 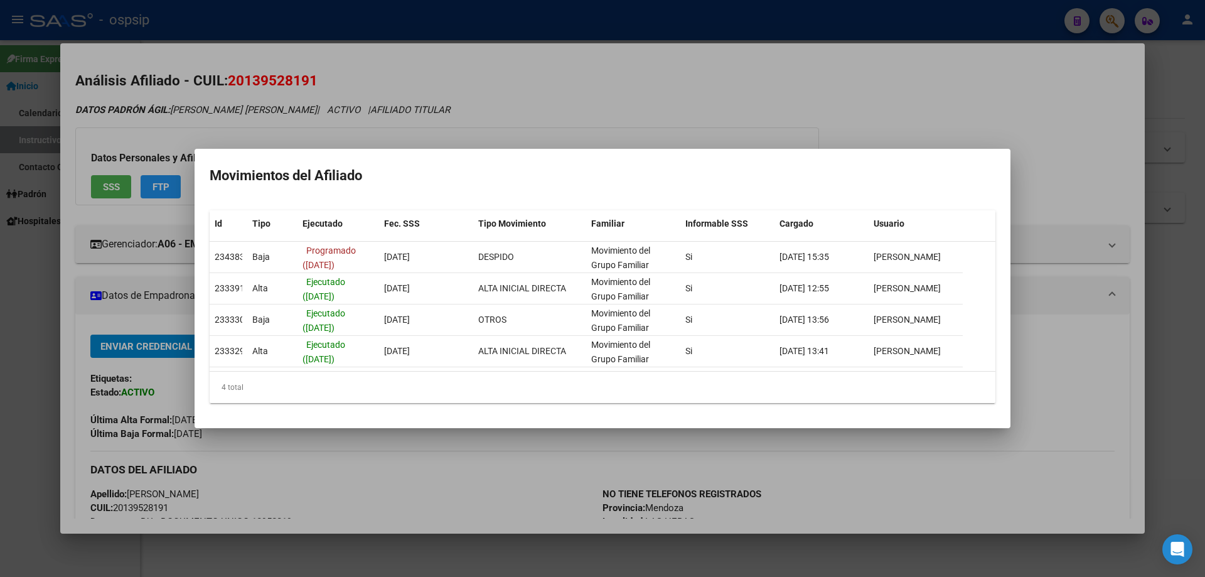 What do you see at coordinates (821, 223) in the screenshot?
I see `datatable-header-cell: Cargado` at bounding box center [821, 223].